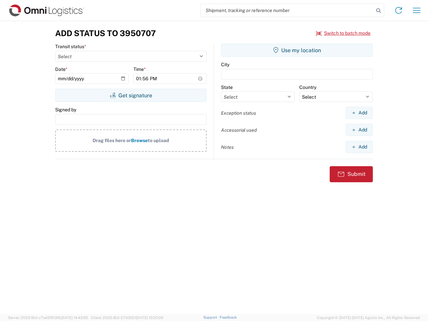 The height and width of the screenshot is (321, 428). I want to click on a: Feedback, so click(228, 317).